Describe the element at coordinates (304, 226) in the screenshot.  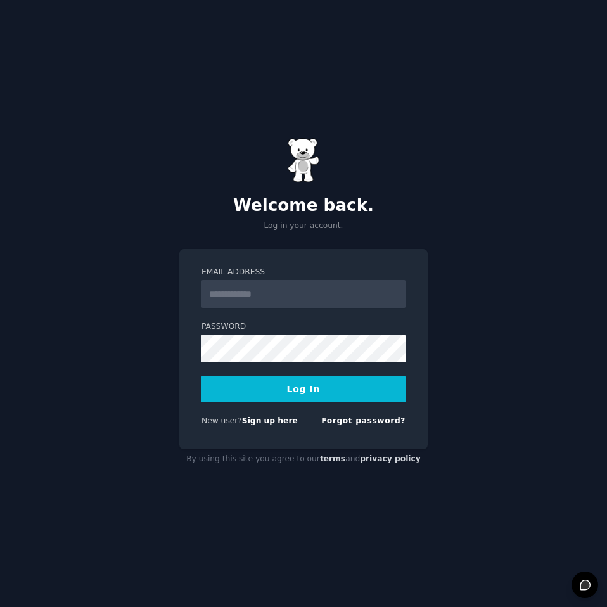
I see `p: Log in your account.` at that location.